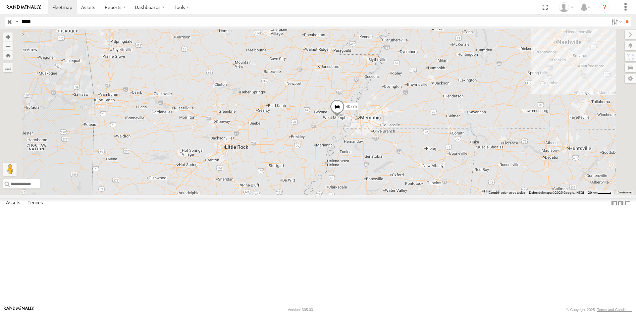  I want to click on span: 40775, so click(351, 107).